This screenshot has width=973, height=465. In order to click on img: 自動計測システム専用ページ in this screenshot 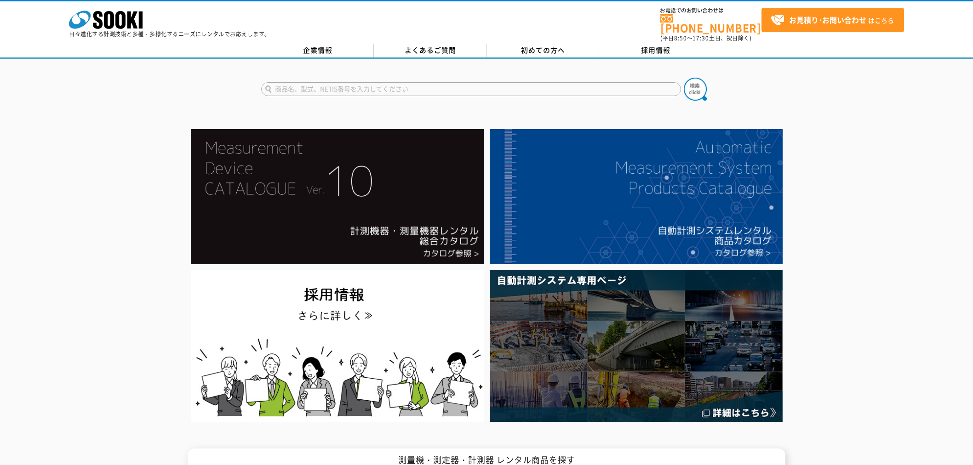, I will do `click(636, 346)`.